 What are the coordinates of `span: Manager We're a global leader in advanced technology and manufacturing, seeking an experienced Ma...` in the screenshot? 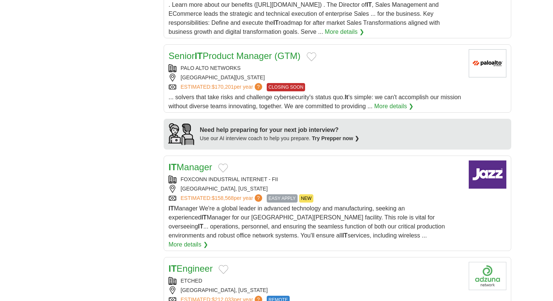 It's located at (306, 222).